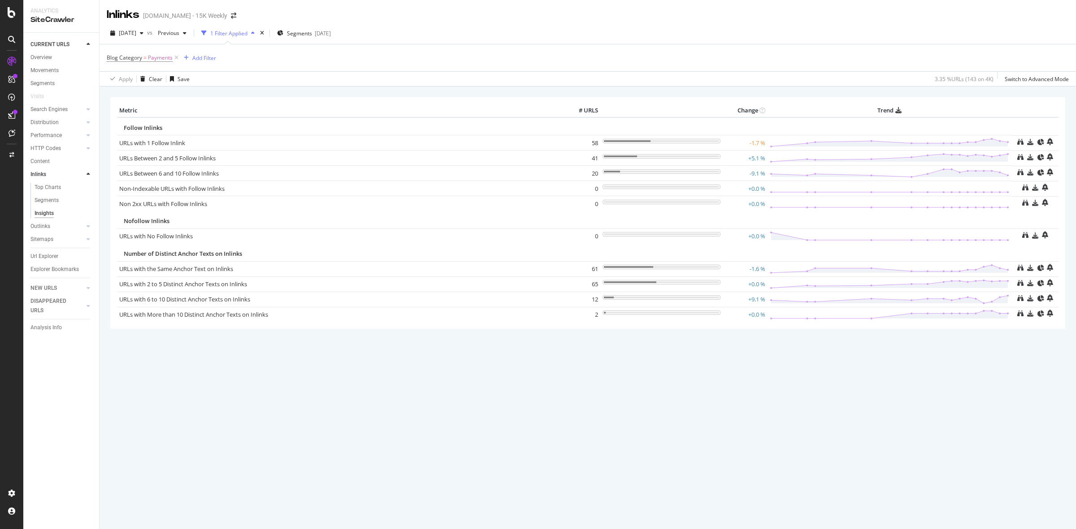 This screenshot has width=1076, height=529. I want to click on button: Apply, so click(120, 79).